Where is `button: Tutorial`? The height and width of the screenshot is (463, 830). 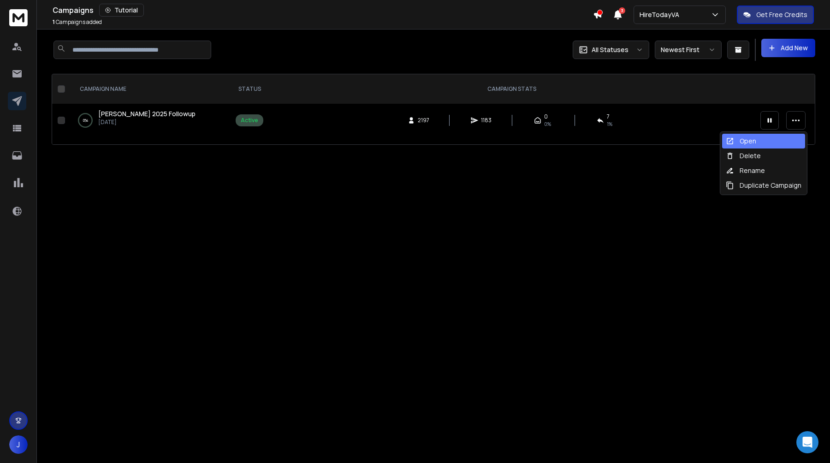
button: Tutorial is located at coordinates (121, 10).